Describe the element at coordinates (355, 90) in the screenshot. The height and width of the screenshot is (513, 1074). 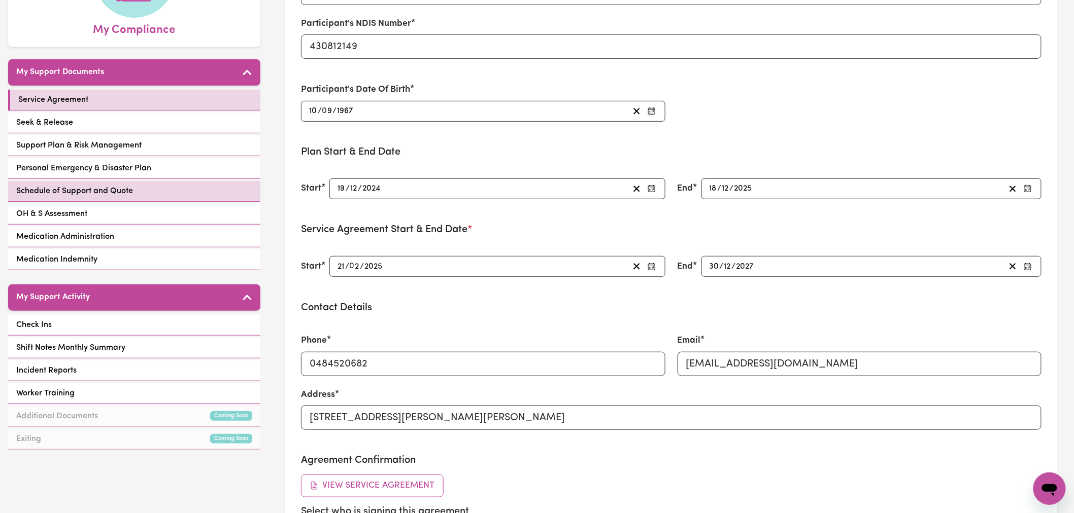
I see `label: Participant's Date Of Birth` at that location.